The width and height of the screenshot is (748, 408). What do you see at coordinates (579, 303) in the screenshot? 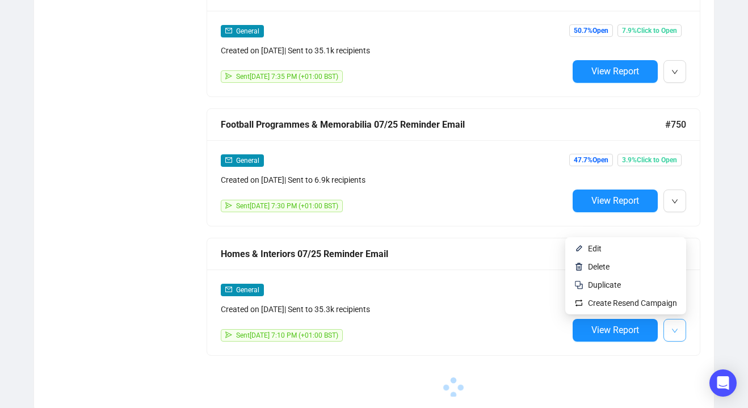
I see `img: retweet.svg` at bounding box center [579, 303].